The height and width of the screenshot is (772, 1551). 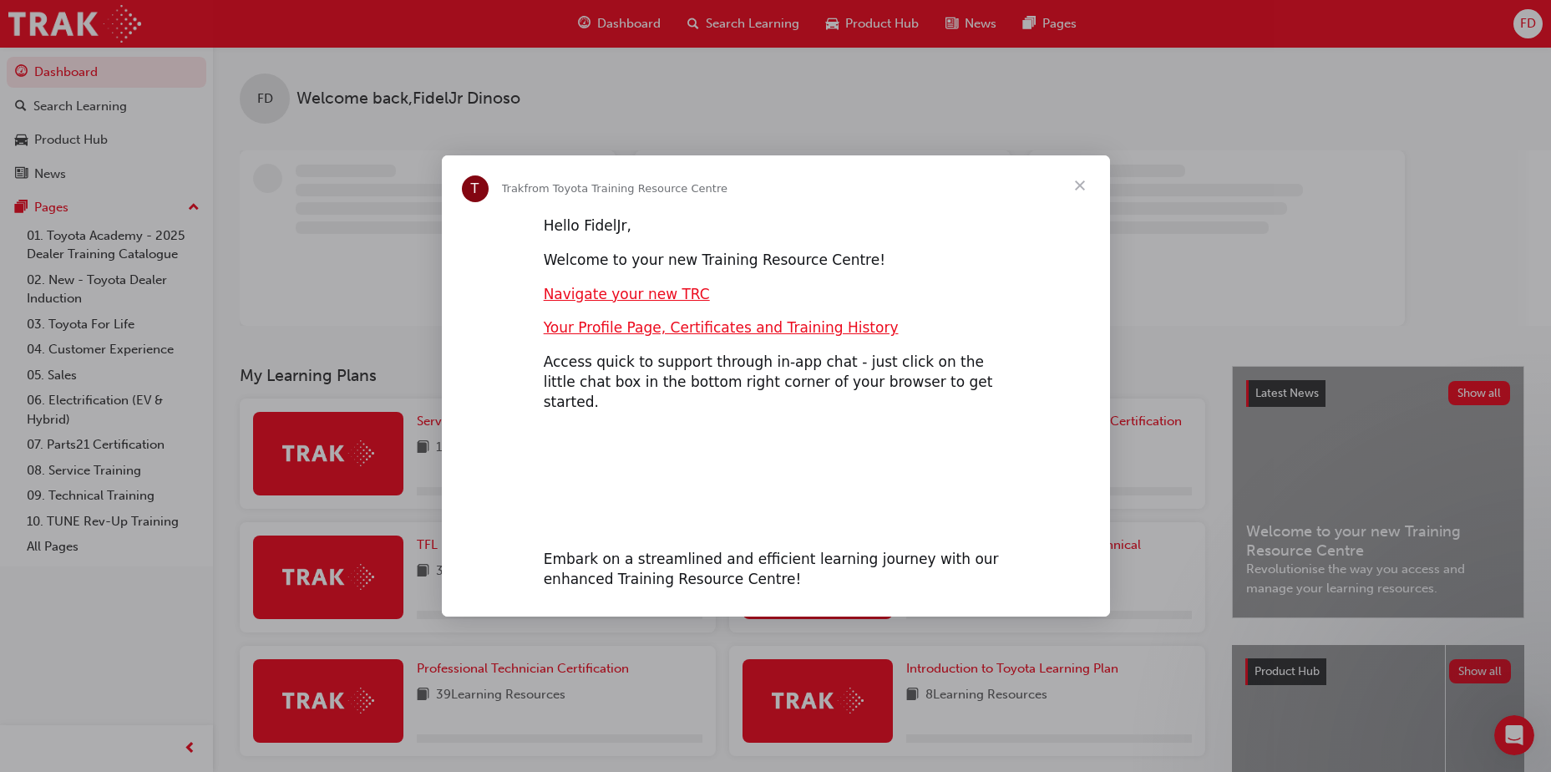 What do you see at coordinates (475, 189) in the screenshot?
I see `div: Profile image for Trak` at bounding box center [475, 189].